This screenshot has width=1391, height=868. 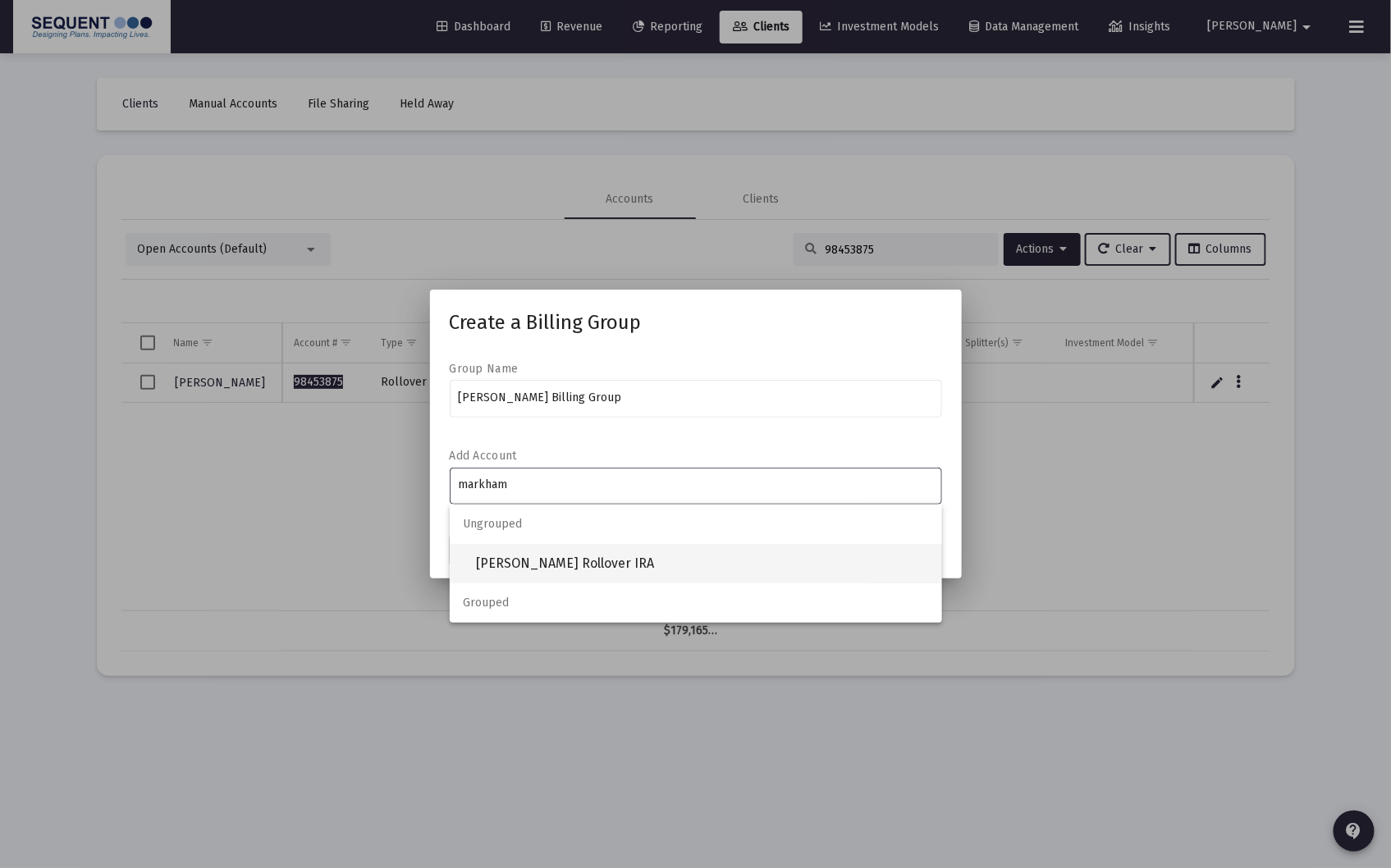 What do you see at coordinates (696, 604) in the screenshot?
I see `span: Grouped` at bounding box center [696, 604].